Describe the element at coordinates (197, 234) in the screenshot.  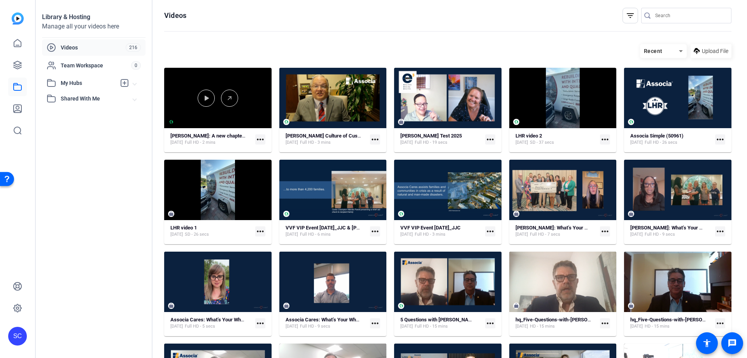
I see `span: SD - 26 secs` at that location.